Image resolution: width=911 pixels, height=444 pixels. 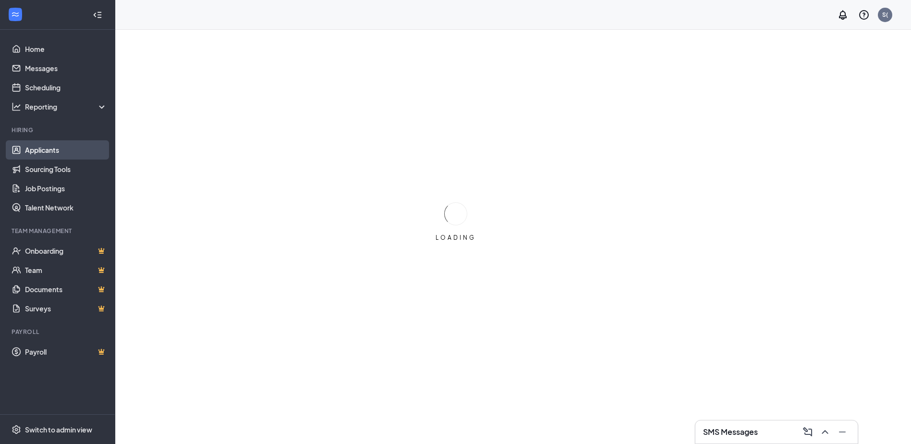 I want to click on div: S(, so click(x=885, y=14).